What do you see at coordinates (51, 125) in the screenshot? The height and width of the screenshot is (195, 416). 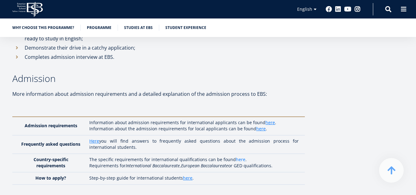 I see `strong: Admission requirements` at bounding box center [51, 125].